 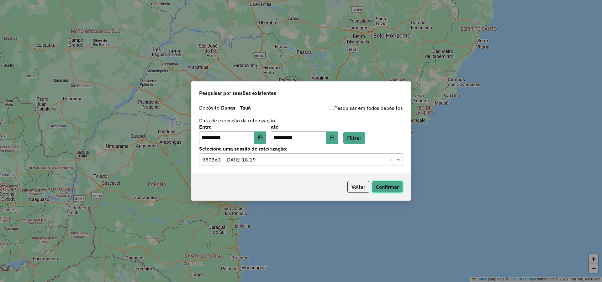 What do you see at coordinates (232, 127) in the screenshot?
I see `label: Entre` at bounding box center [232, 127].